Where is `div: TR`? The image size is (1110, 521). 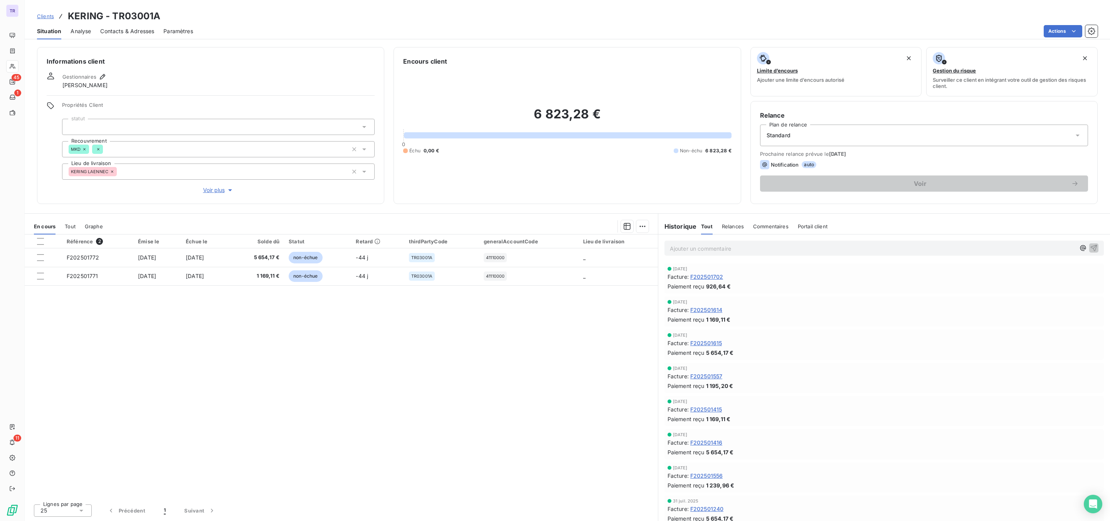 div: TR is located at coordinates (12, 11).